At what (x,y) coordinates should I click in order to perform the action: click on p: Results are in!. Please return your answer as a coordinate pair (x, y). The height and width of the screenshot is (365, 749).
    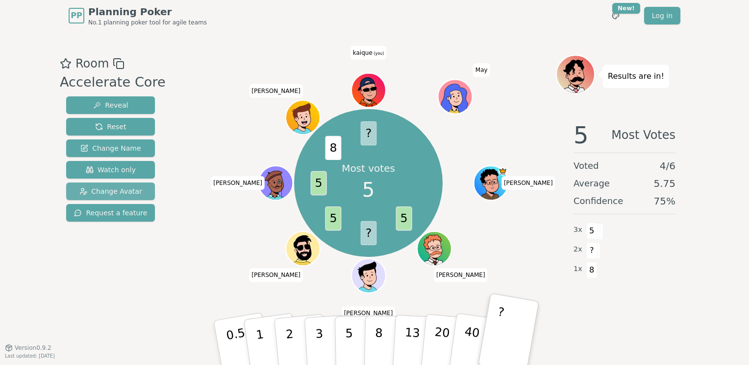
    Looking at the image, I should click on (635, 76).